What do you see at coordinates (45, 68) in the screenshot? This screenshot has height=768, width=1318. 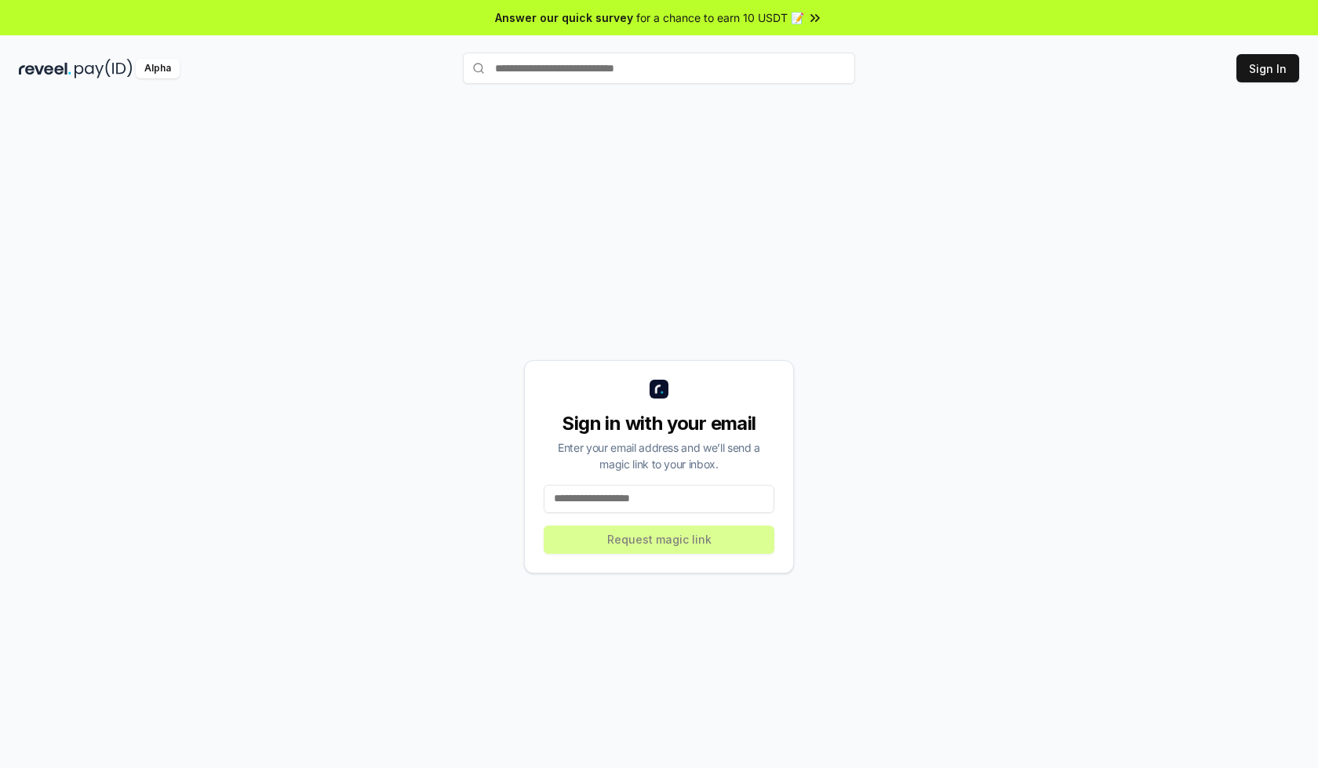 I see `img: reveel_dark` at bounding box center [45, 68].